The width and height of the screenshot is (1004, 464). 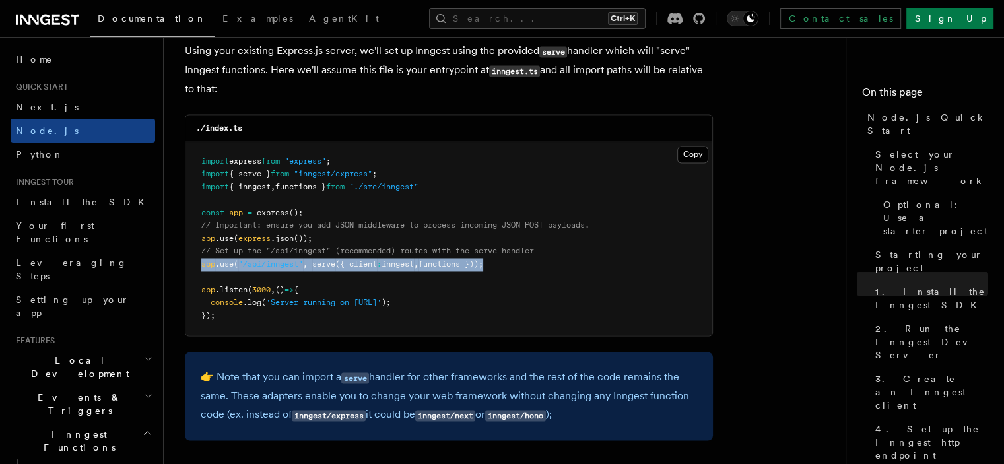 What do you see at coordinates (932, 218) in the screenshot?
I see `a: Optional: Use a starter project` at bounding box center [932, 218].